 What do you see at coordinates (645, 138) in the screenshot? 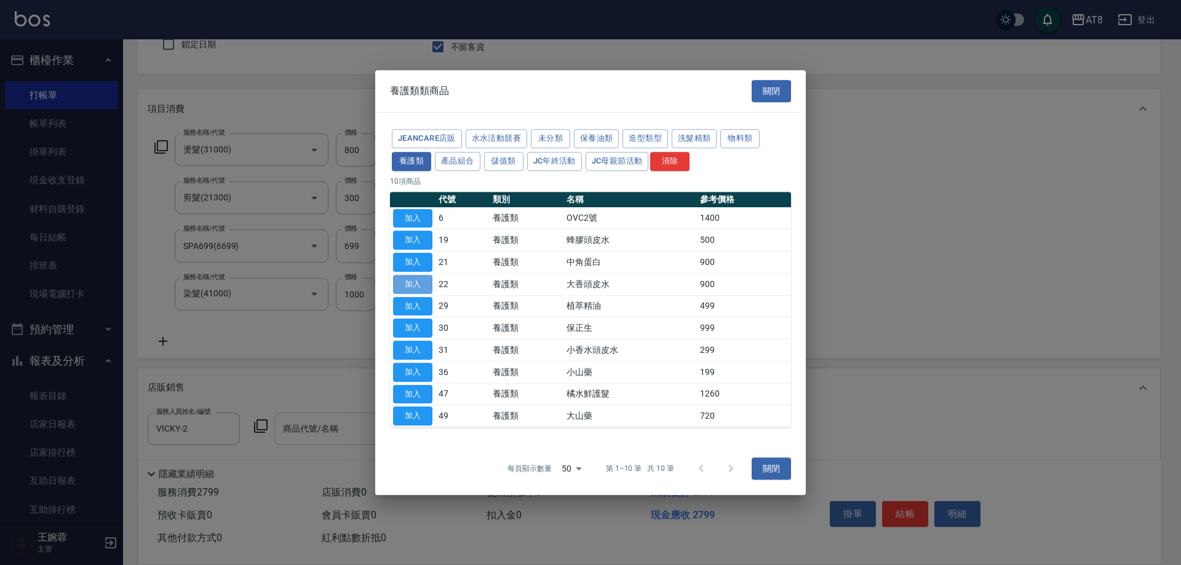
I see `button: 造型類型` at bounding box center [645, 138].